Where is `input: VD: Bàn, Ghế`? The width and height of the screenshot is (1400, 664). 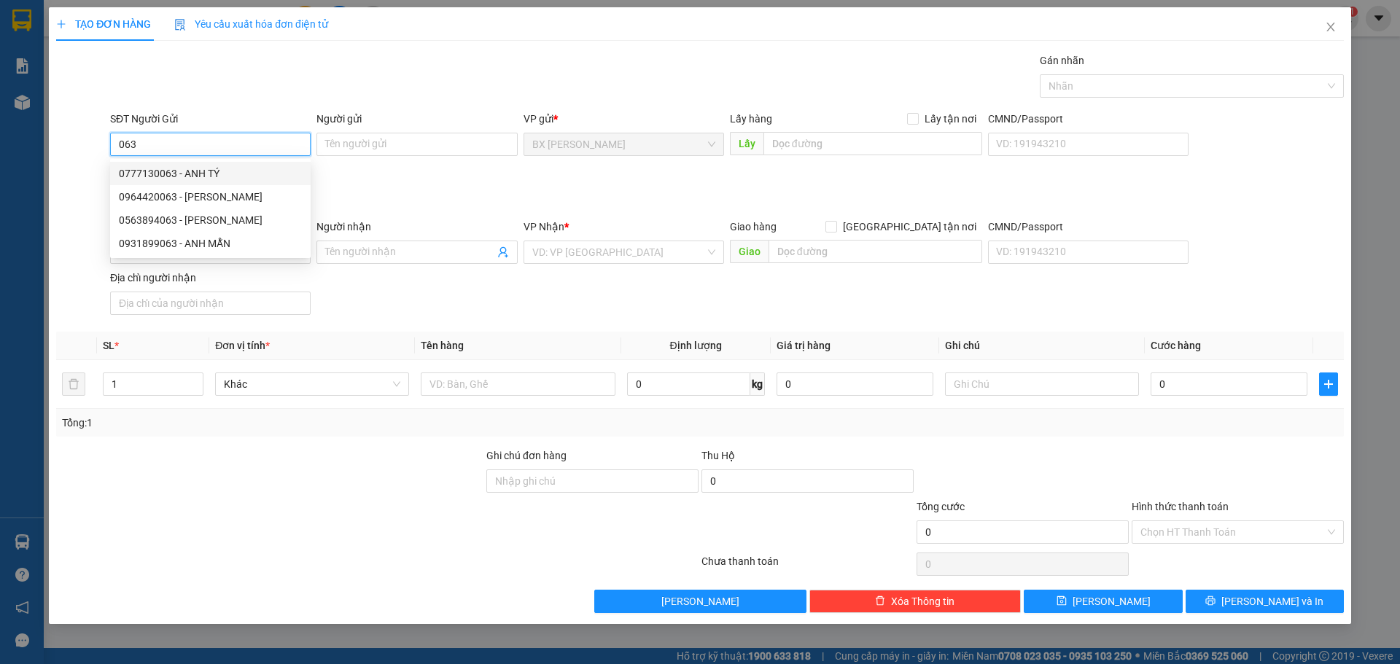
input: VD: Bàn, Ghế is located at coordinates (518, 384).